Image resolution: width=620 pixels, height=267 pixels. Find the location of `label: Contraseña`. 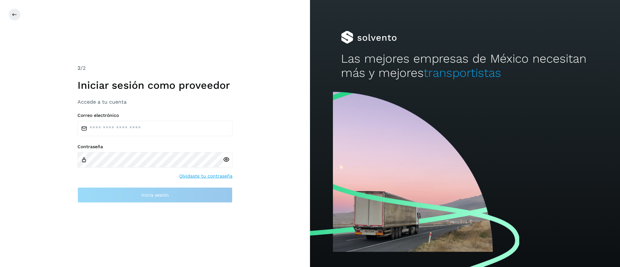

label: Contraseña is located at coordinates (155, 147).